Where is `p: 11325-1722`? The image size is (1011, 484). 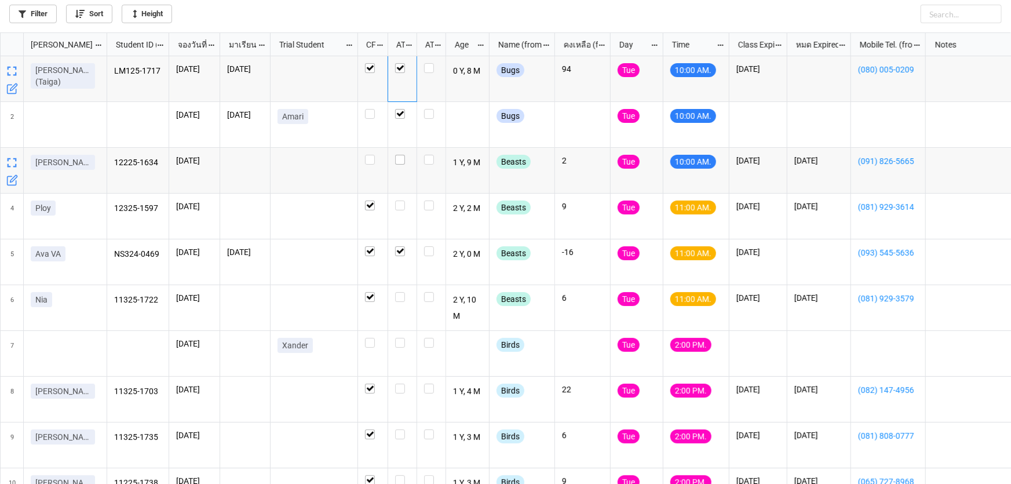 p: 11325-1722 is located at coordinates (138, 300).